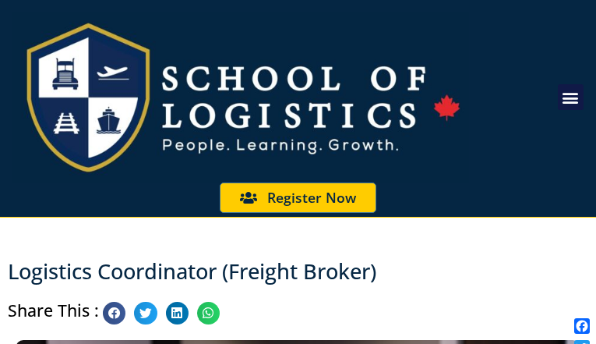 This screenshot has height=344, width=596. Describe the element at coordinates (571, 97) in the screenshot. I see `div: Menu Toggle` at that location.